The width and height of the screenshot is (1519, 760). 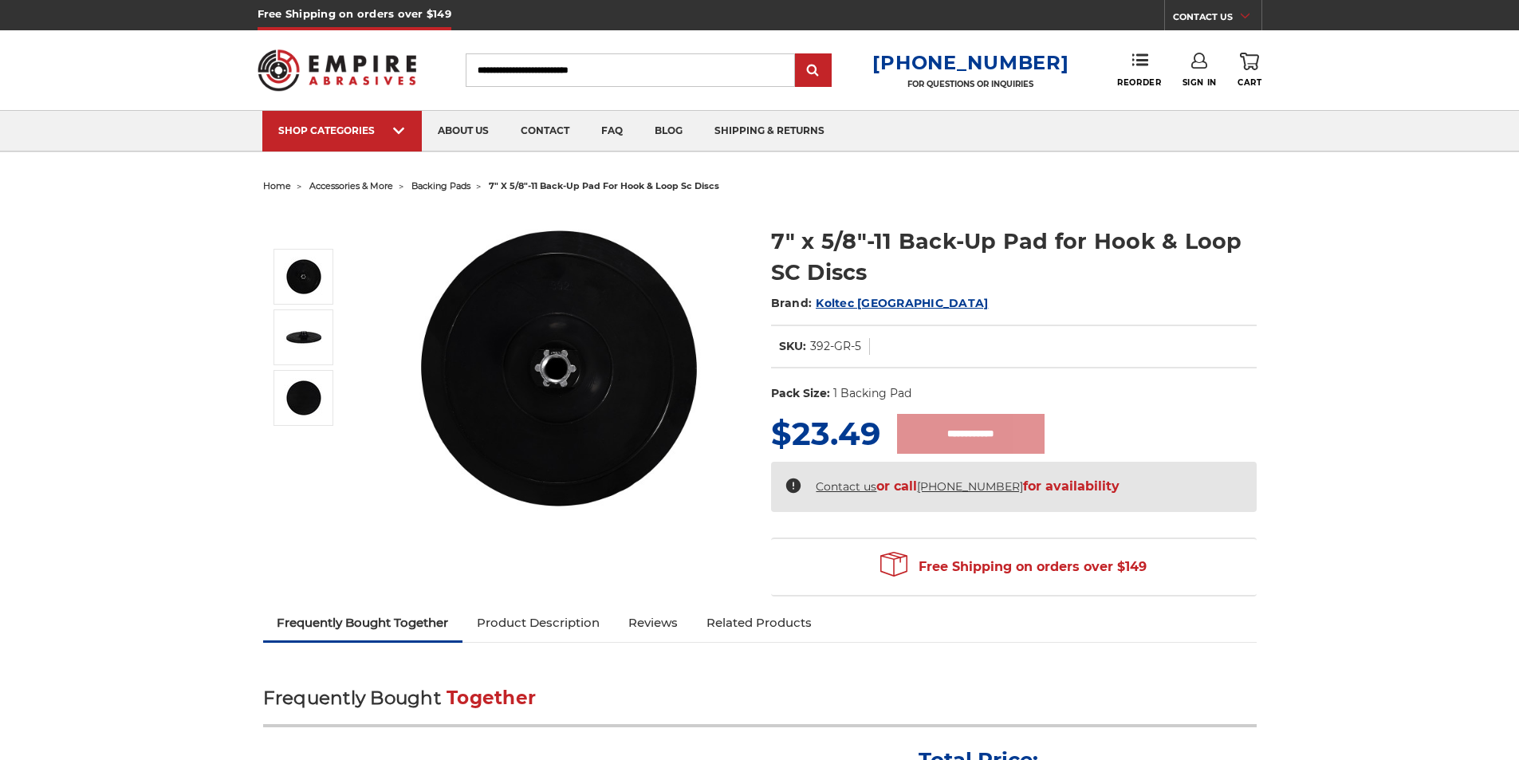 I want to click on a: Frequently Bought Together, so click(x=363, y=623).